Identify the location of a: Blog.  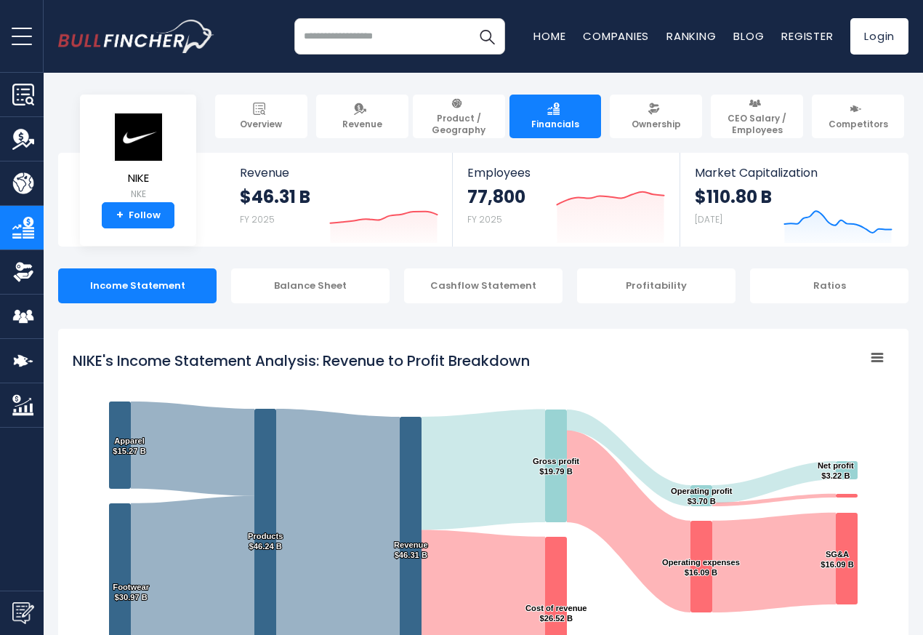
(749, 36).